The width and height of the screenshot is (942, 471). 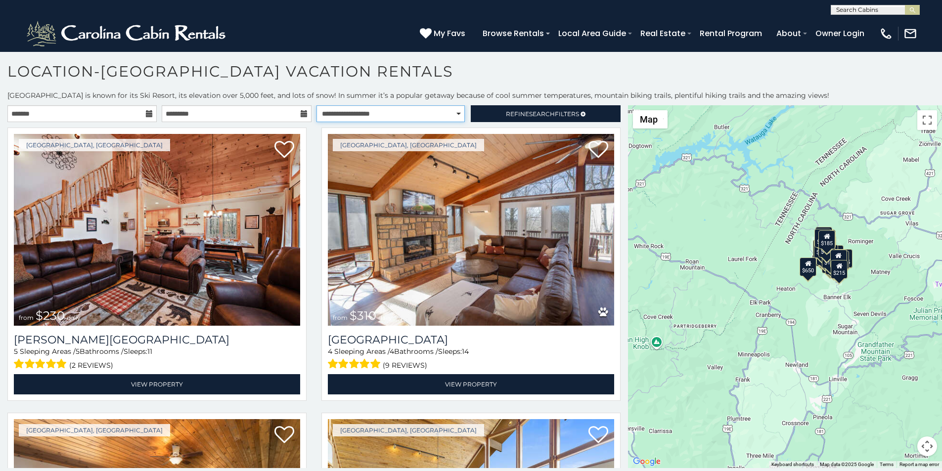 I want to click on span: $310, so click(x=363, y=316).